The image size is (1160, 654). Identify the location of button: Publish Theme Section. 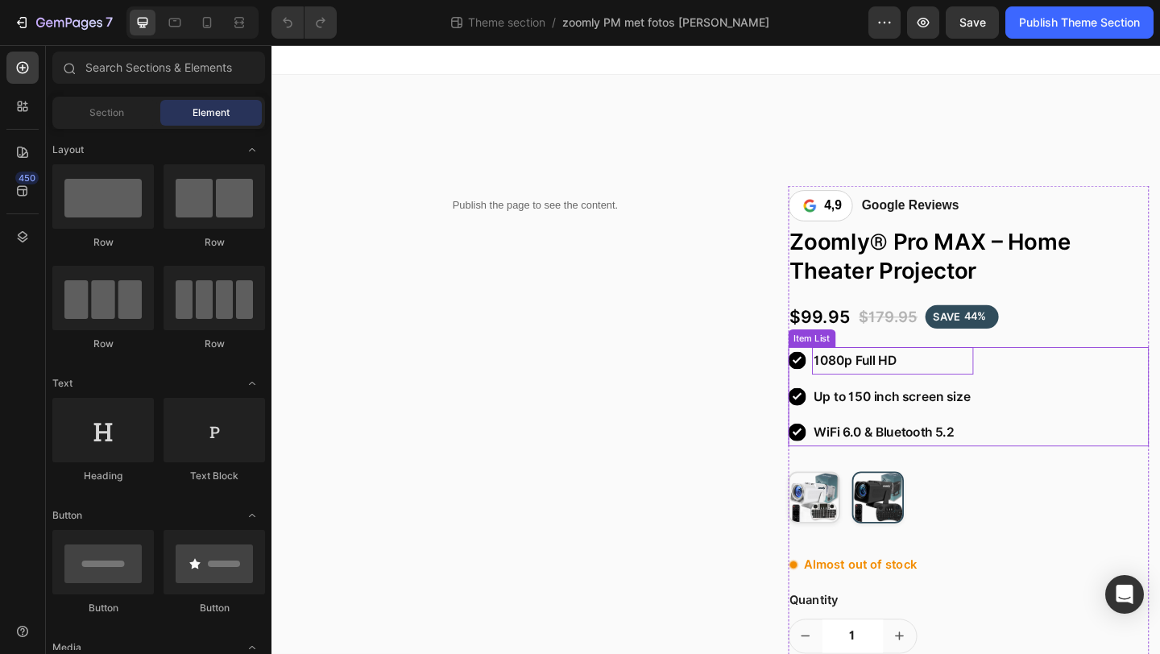
(1080, 23).